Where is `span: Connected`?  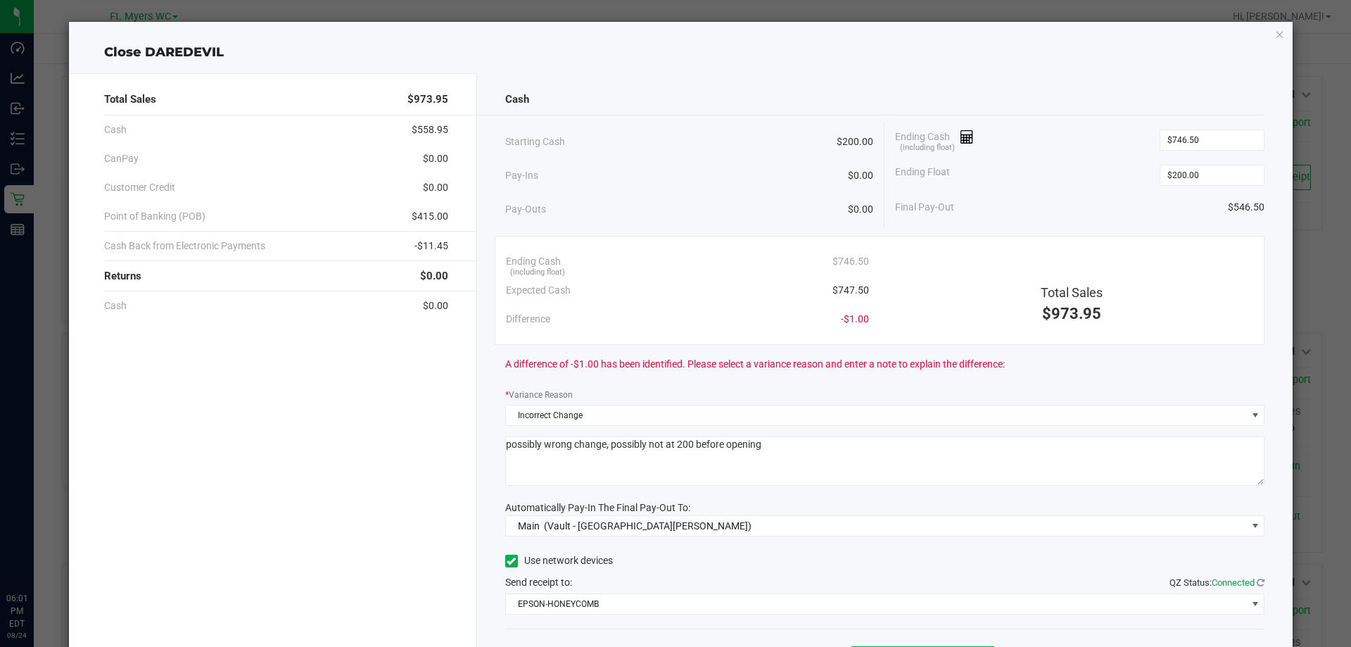 span: Connected is located at coordinates (1233, 582).